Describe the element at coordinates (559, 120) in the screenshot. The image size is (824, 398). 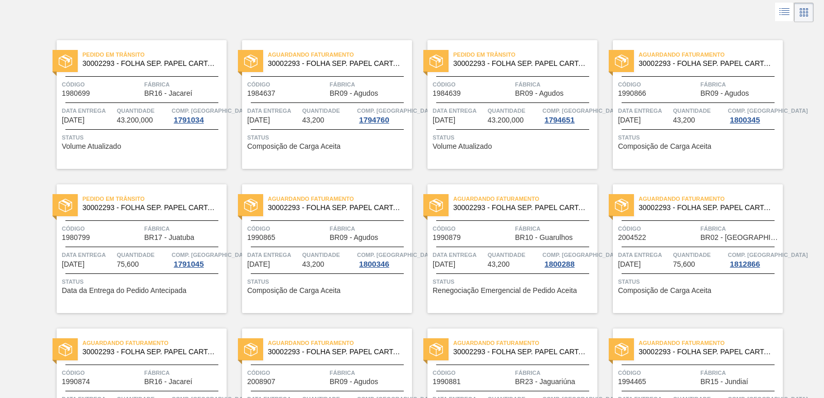
I see `div: 1794651` at that location.